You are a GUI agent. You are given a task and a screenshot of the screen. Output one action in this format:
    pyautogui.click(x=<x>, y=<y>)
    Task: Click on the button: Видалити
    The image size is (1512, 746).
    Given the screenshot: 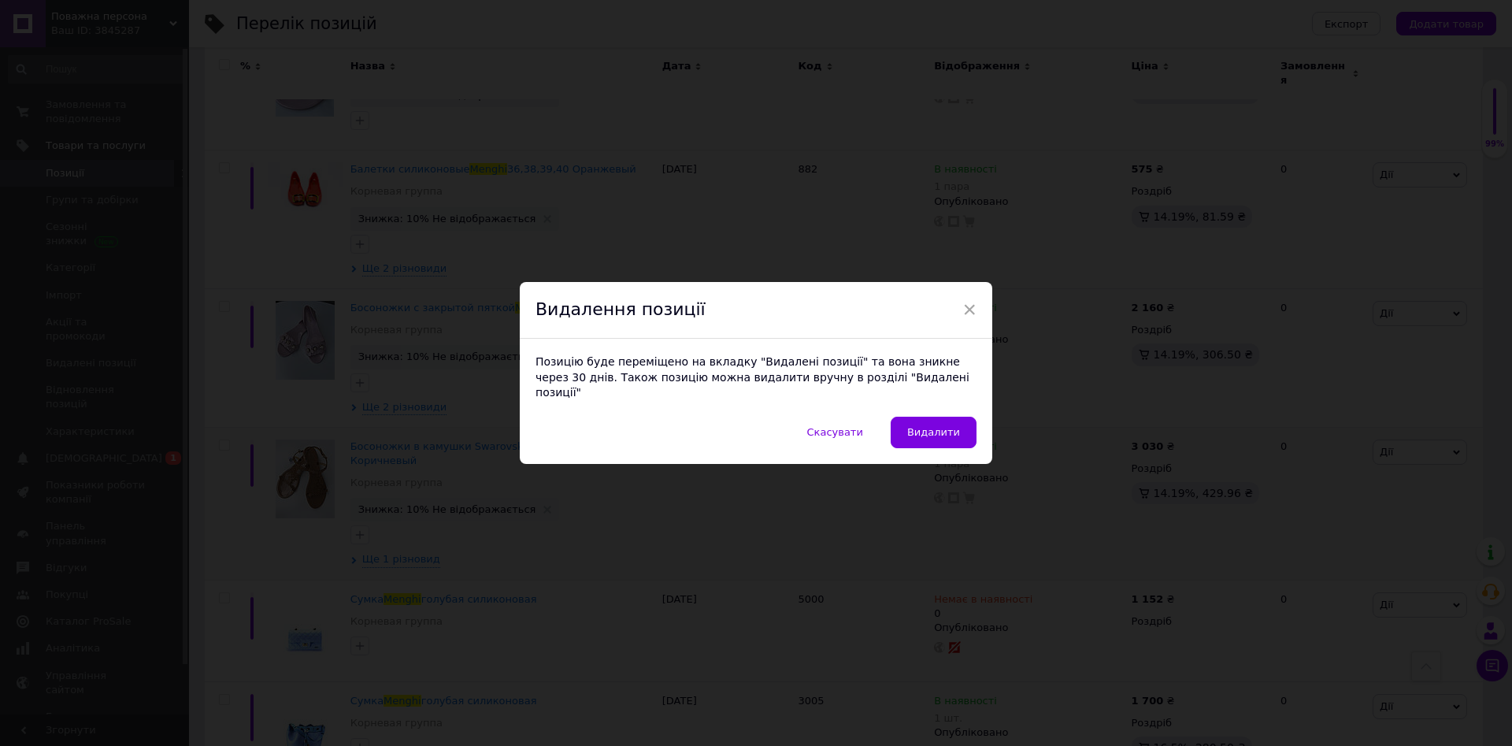 What is the action you would take?
    pyautogui.click(x=933, y=432)
    